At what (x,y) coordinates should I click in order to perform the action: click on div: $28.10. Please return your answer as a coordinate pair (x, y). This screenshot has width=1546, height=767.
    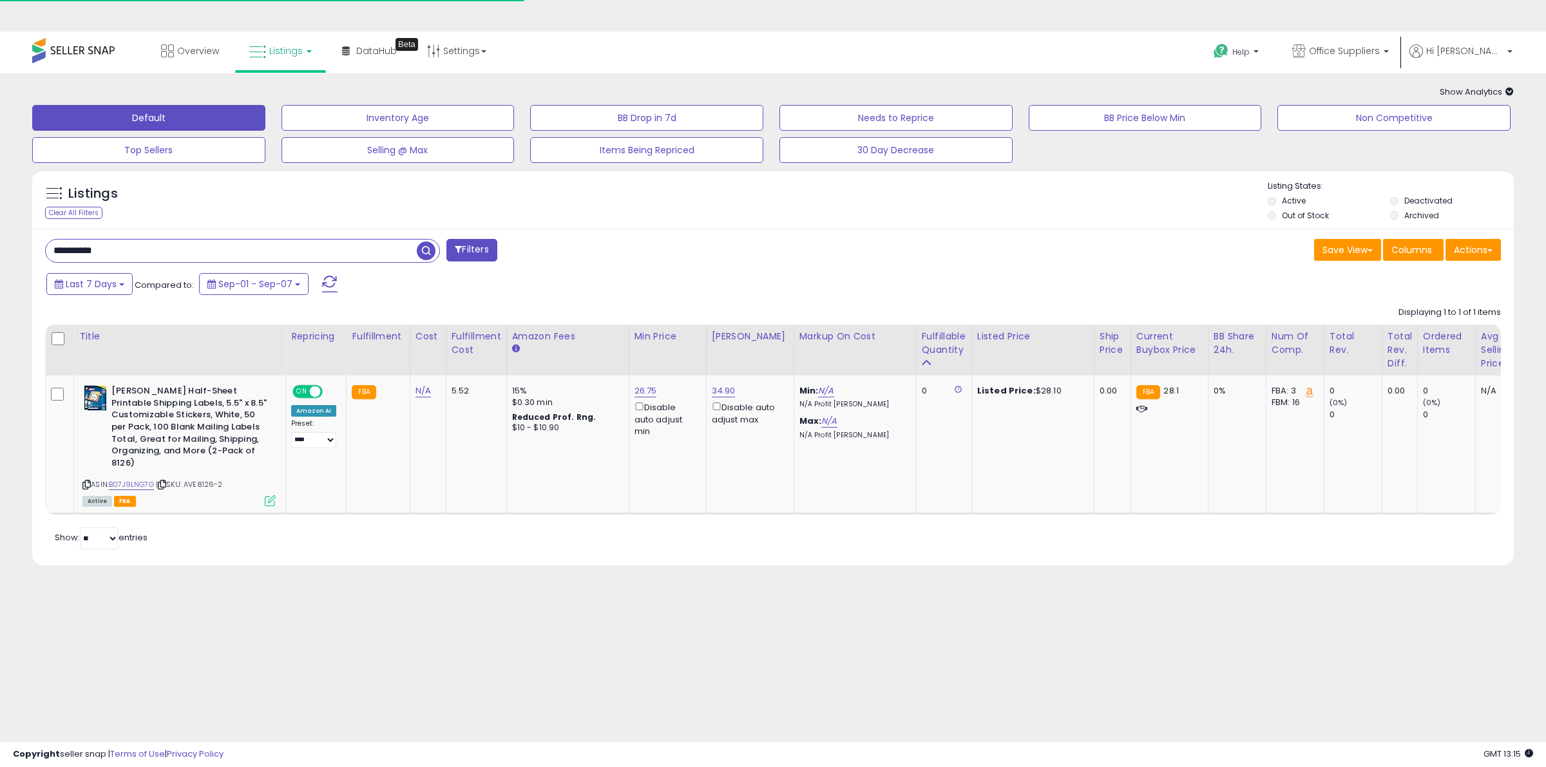
    Looking at the image, I should click on (1030, 391).